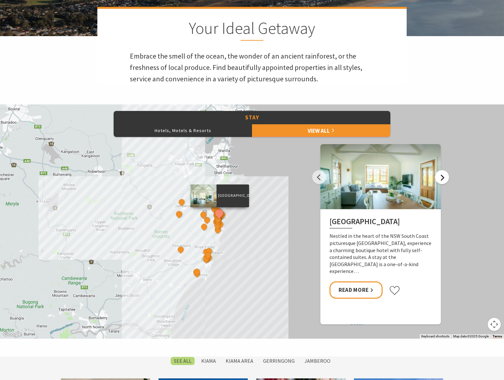  Describe the element at coordinates (239, 361) in the screenshot. I see `label: Kiama Area` at that location.